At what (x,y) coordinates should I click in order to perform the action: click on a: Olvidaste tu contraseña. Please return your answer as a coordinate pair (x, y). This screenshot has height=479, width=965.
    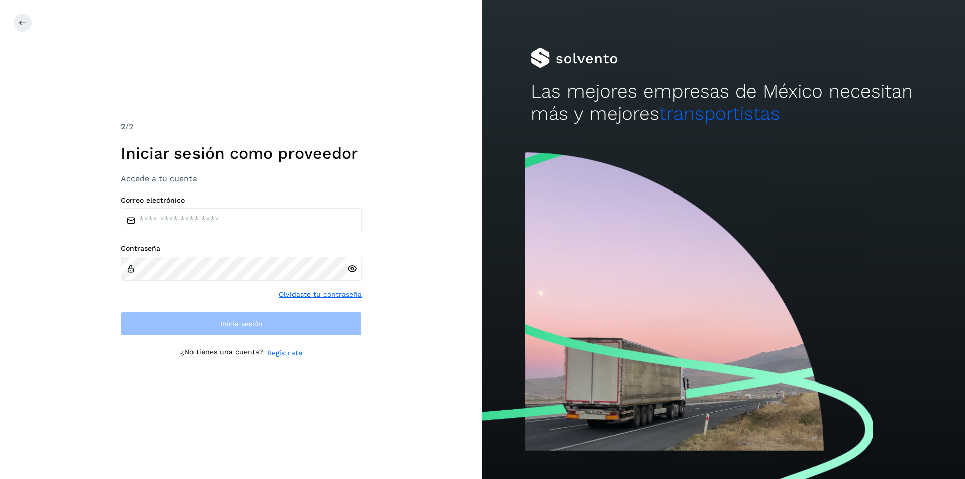
    Looking at the image, I should click on (320, 294).